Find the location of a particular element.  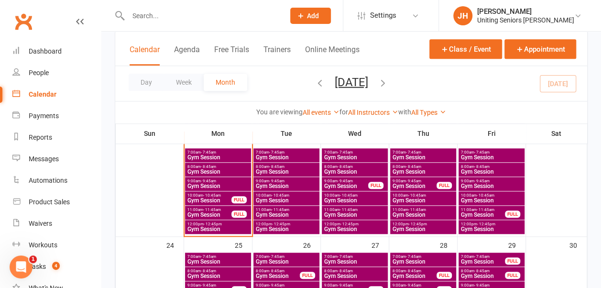

div: 29 is located at coordinates (517, 244).